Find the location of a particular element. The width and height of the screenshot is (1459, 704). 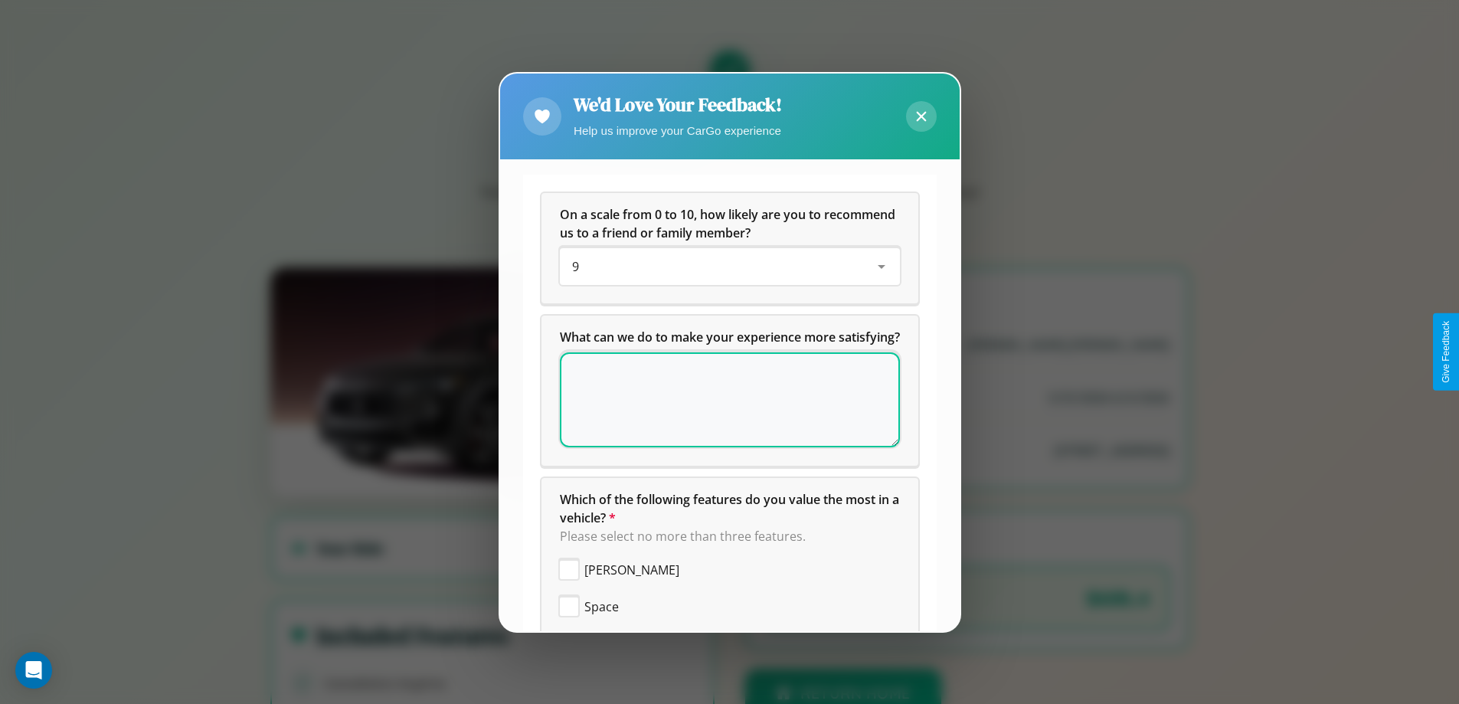

span: Space is located at coordinates (601, 607).